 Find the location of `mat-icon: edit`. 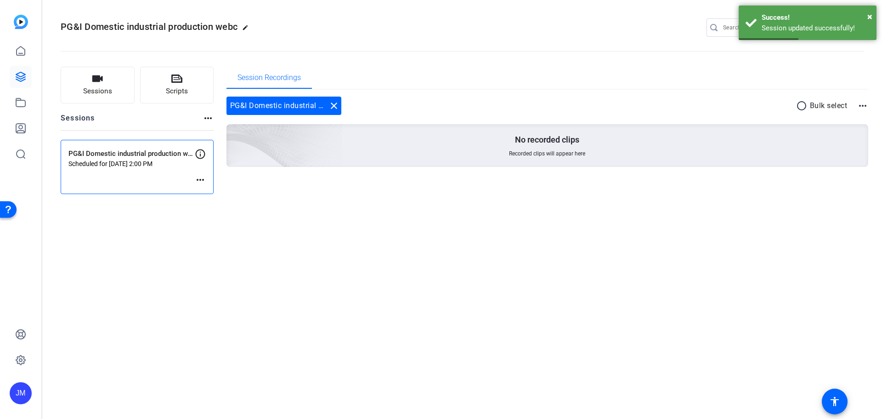

mat-icon: edit is located at coordinates (248, 30).